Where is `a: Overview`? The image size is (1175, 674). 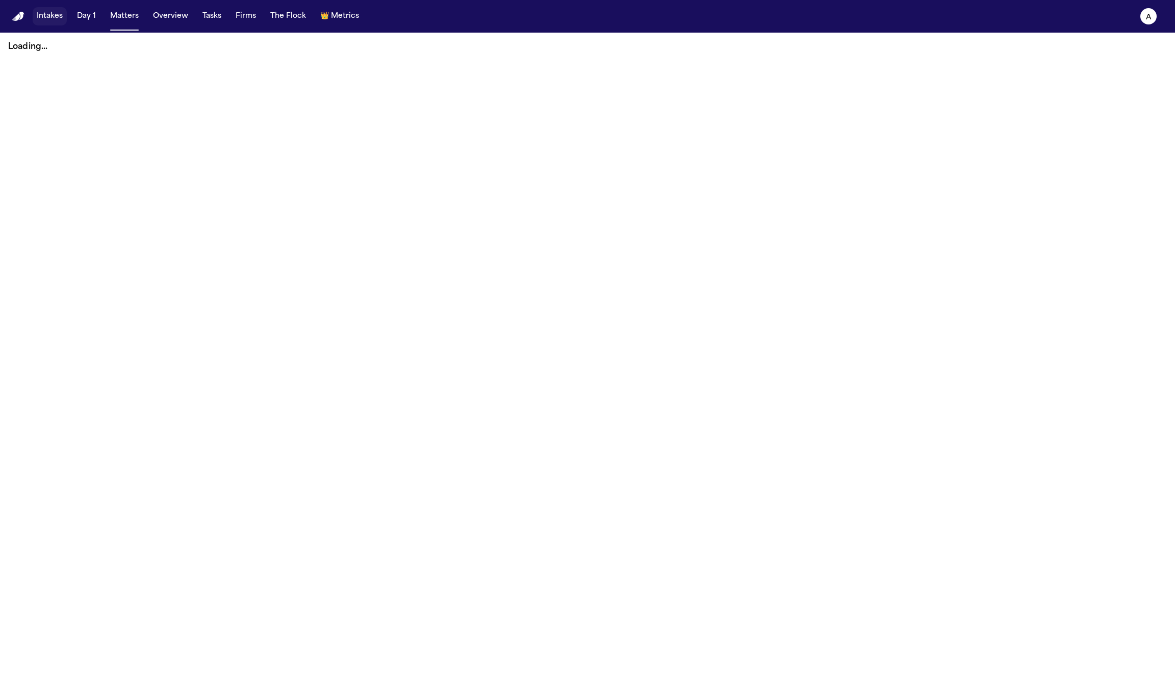 a: Overview is located at coordinates (170, 16).